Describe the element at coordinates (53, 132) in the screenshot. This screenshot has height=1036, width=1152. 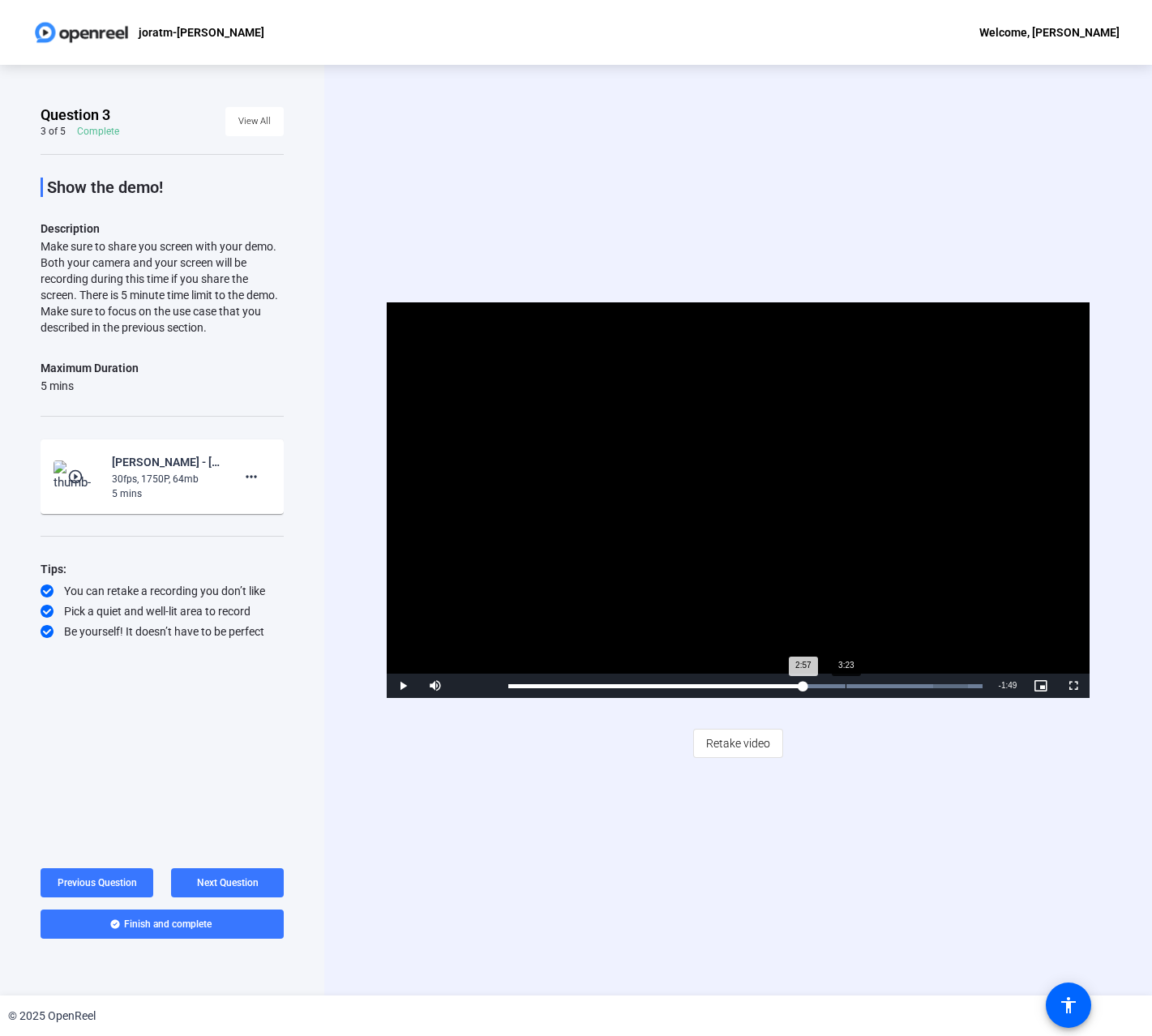
I see `div: 3 of 5` at that location.